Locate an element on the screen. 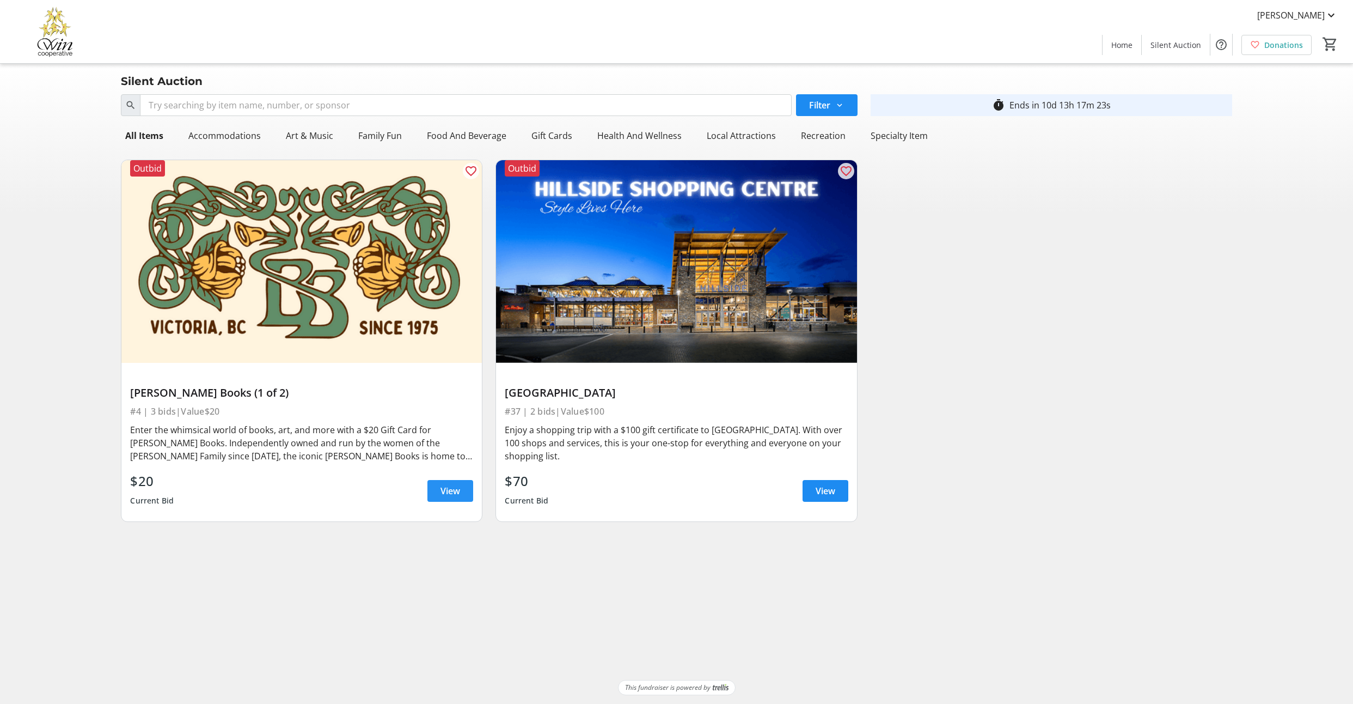 Image resolution: width=1353 pixels, height=704 pixels. img: Bolen Books (1 of 2) is located at coordinates (302, 261).